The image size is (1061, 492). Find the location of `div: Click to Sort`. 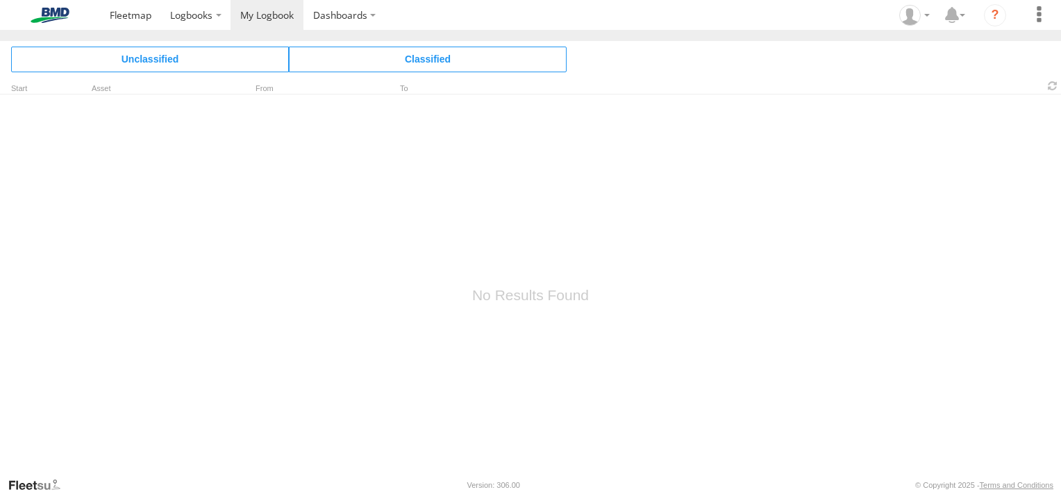

div: Click to Sort is located at coordinates (32, 89).